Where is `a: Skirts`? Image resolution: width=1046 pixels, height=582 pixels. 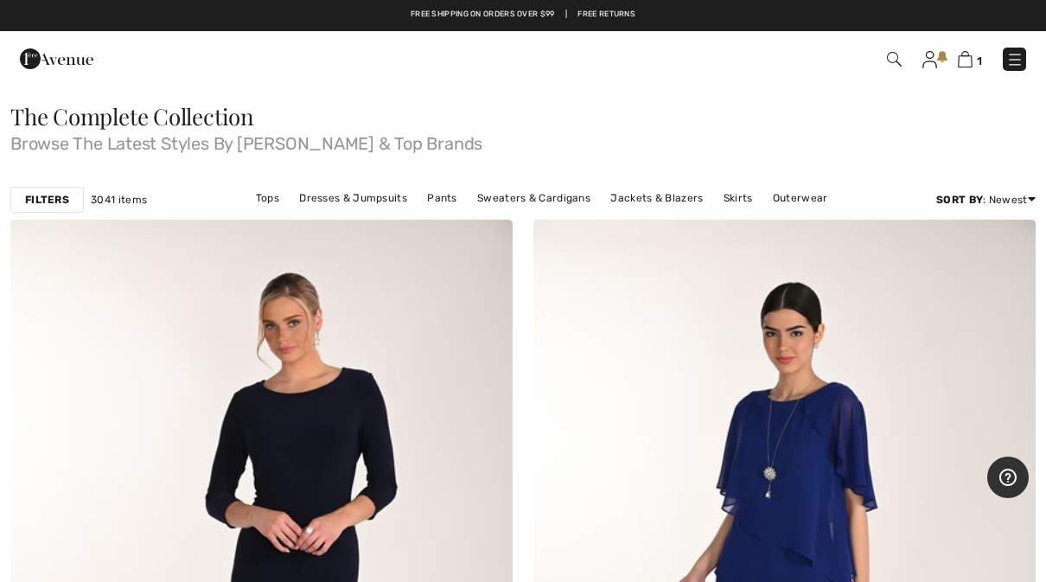
a: Skirts is located at coordinates (738, 198).